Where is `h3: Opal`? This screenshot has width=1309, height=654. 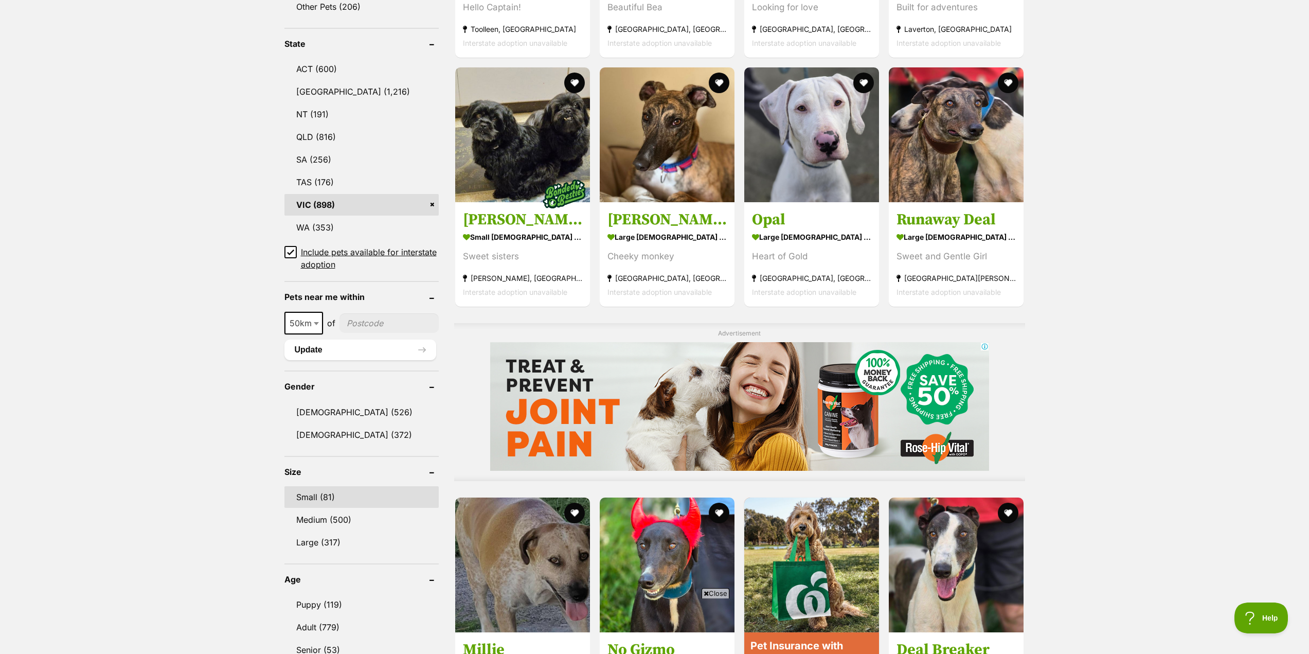
h3: Opal is located at coordinates (812, 220).